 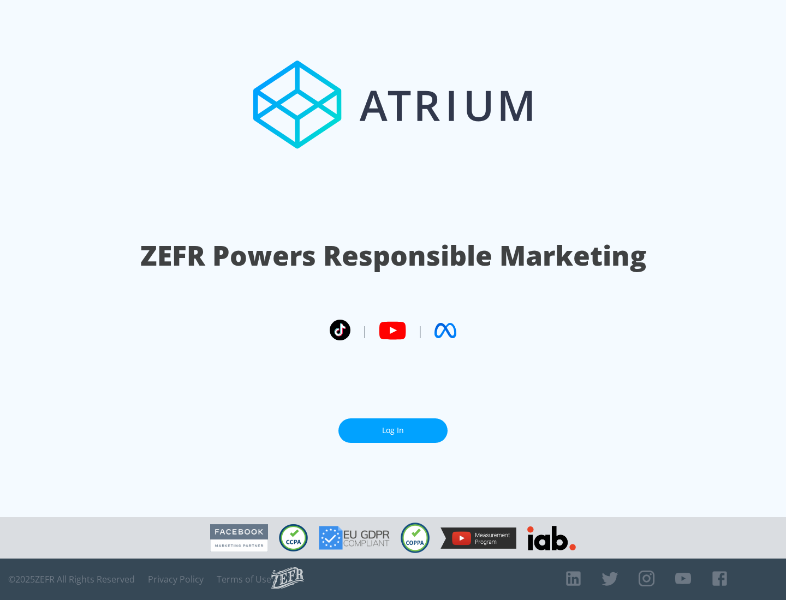 What do you see at coordinates (478, 538) in the screenshot?
I see `img: YouTube Measurement Program` at bounding box center [478, 538].